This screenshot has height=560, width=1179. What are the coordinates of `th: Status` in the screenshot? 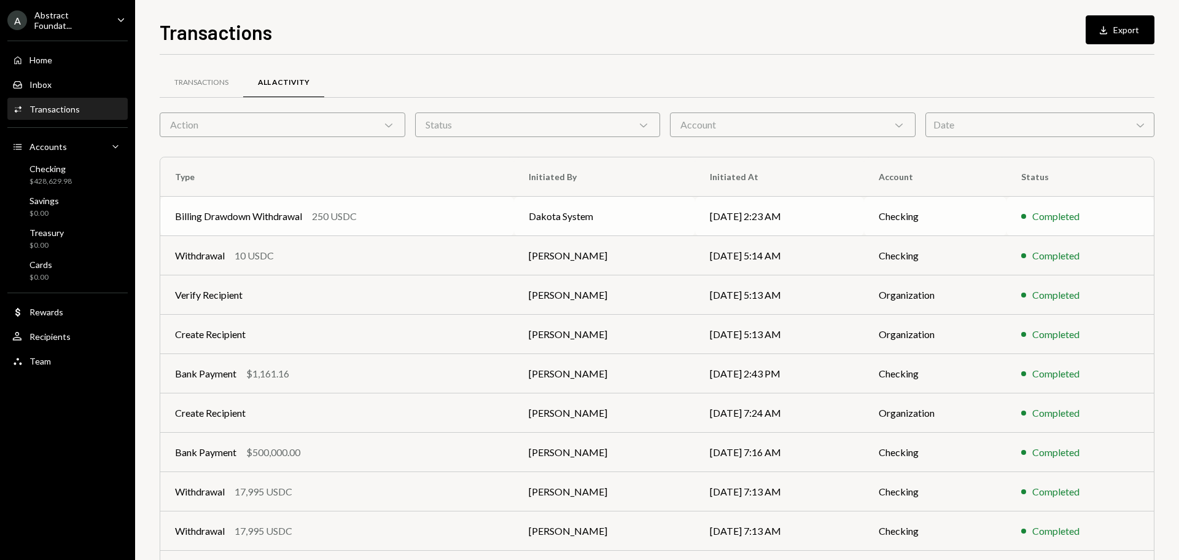 It's located at (1080, 177).